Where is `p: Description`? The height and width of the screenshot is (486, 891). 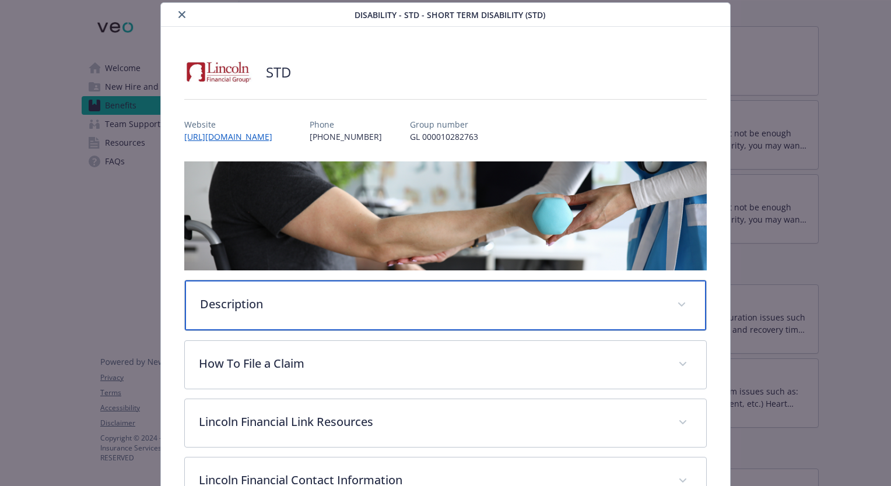
p: Description is located at coordinates (432, 304).